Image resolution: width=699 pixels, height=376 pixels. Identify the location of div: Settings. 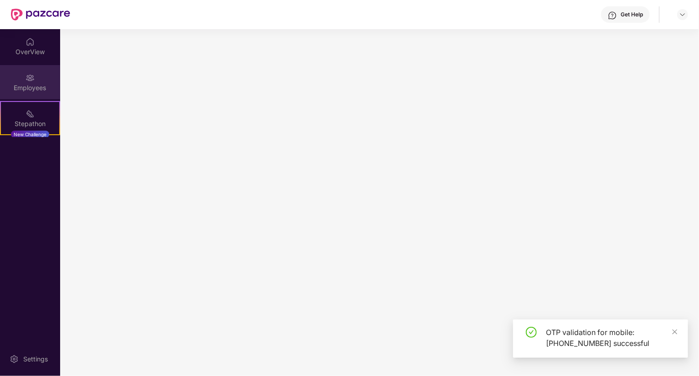
(36, 359).